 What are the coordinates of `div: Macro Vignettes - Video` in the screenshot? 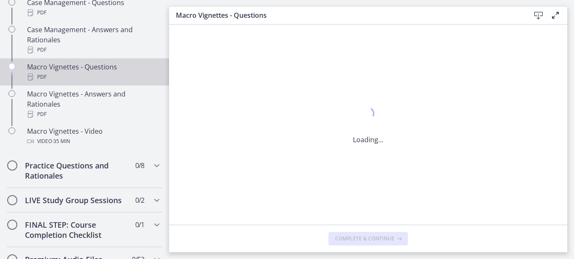 It's located at (93, 136).